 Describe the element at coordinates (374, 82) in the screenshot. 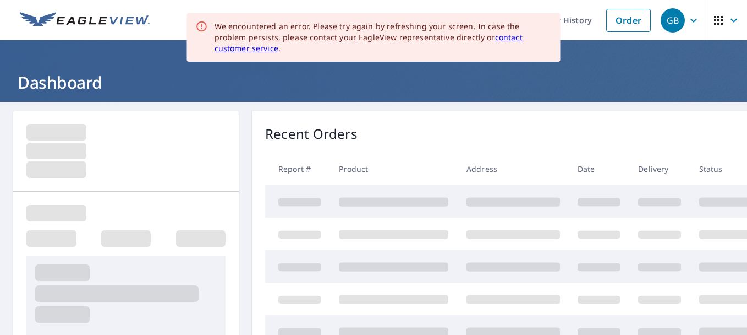

I see `h1: Dashboard` at that location.